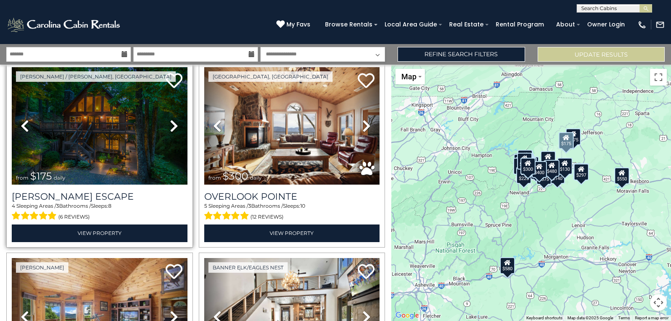 Image resolution: width=671 pixels, height=321 pixels. I want to click on a: Open this area in Google Maps (opens a new window), so click(407, 315).